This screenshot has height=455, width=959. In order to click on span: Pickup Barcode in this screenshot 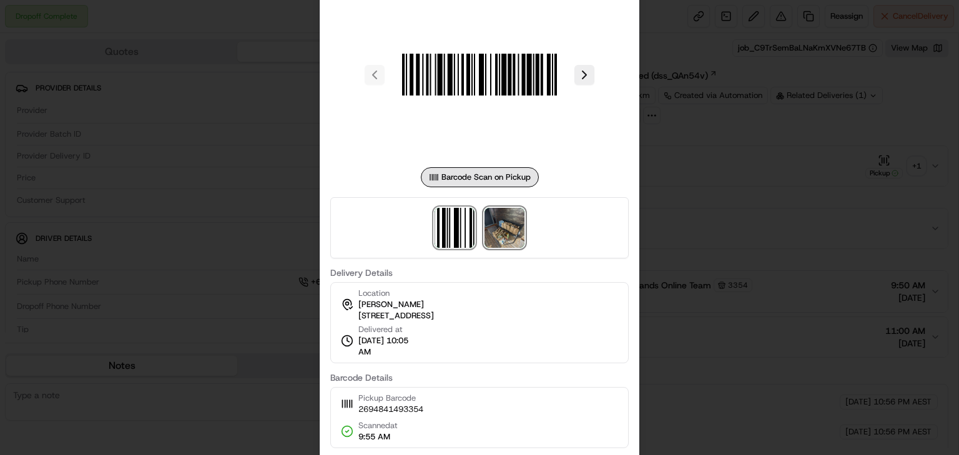, I will do `click(391, 398)`.